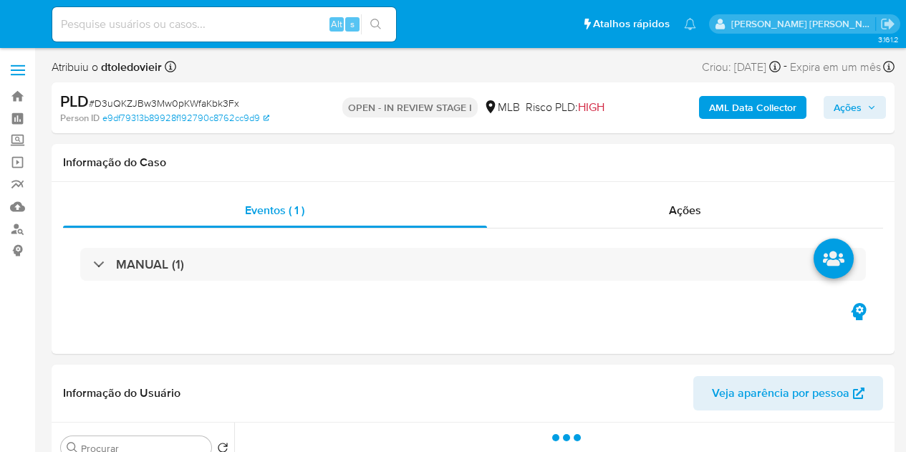  Describe the element at coordinates (185, 118) in the screenshot. I see `a: e9df79313b89928f192790c8762cc9d9` at that location.